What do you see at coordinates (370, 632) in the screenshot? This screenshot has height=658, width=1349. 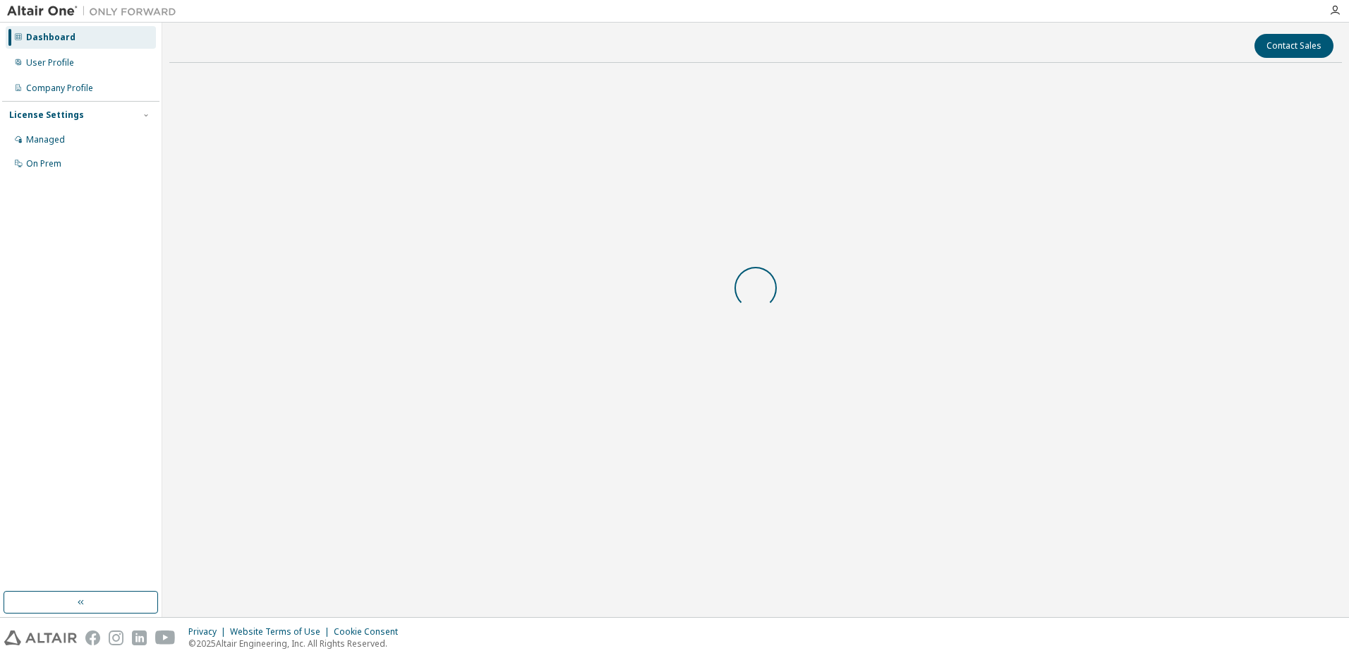 I see `div: Cookie Consent` at bounding box center [370, 632].